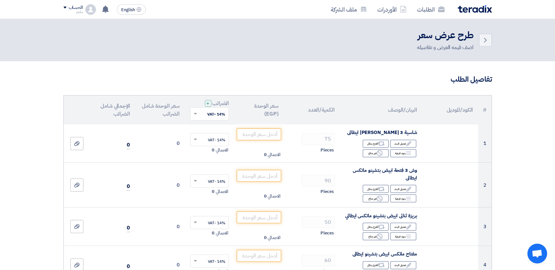 This screenshot has height=270, width=555. Describe the element at coordinates (446, 35) in the screenshot. I see `h2: طرح عرض سعر` at that location.